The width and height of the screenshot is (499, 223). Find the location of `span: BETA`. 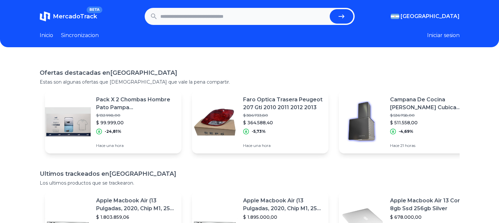

span: BETA is located at coordinates (94, 10).